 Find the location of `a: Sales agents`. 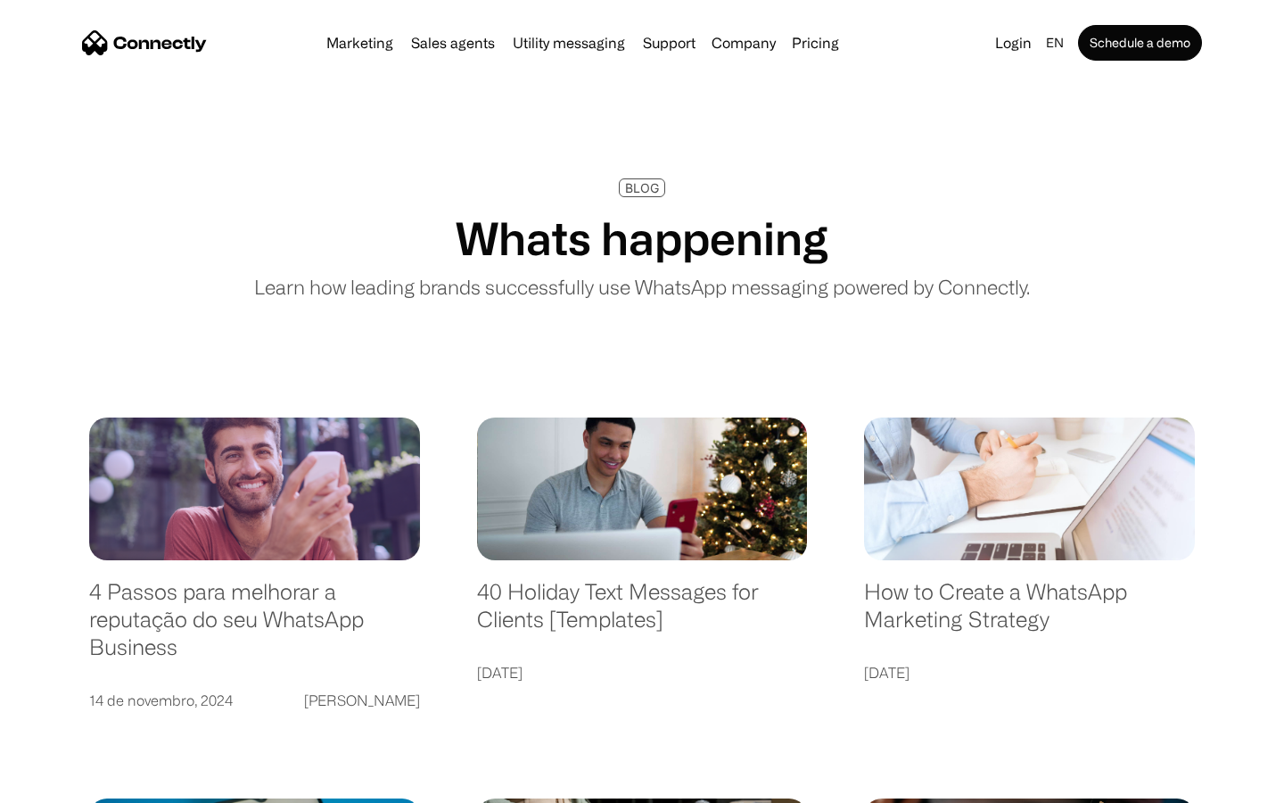

a: Sales agents is located at coordinates (453, 43).